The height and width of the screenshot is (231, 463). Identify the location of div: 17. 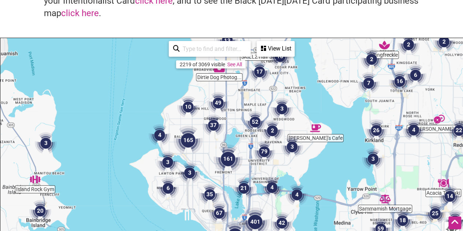
(259, 72).